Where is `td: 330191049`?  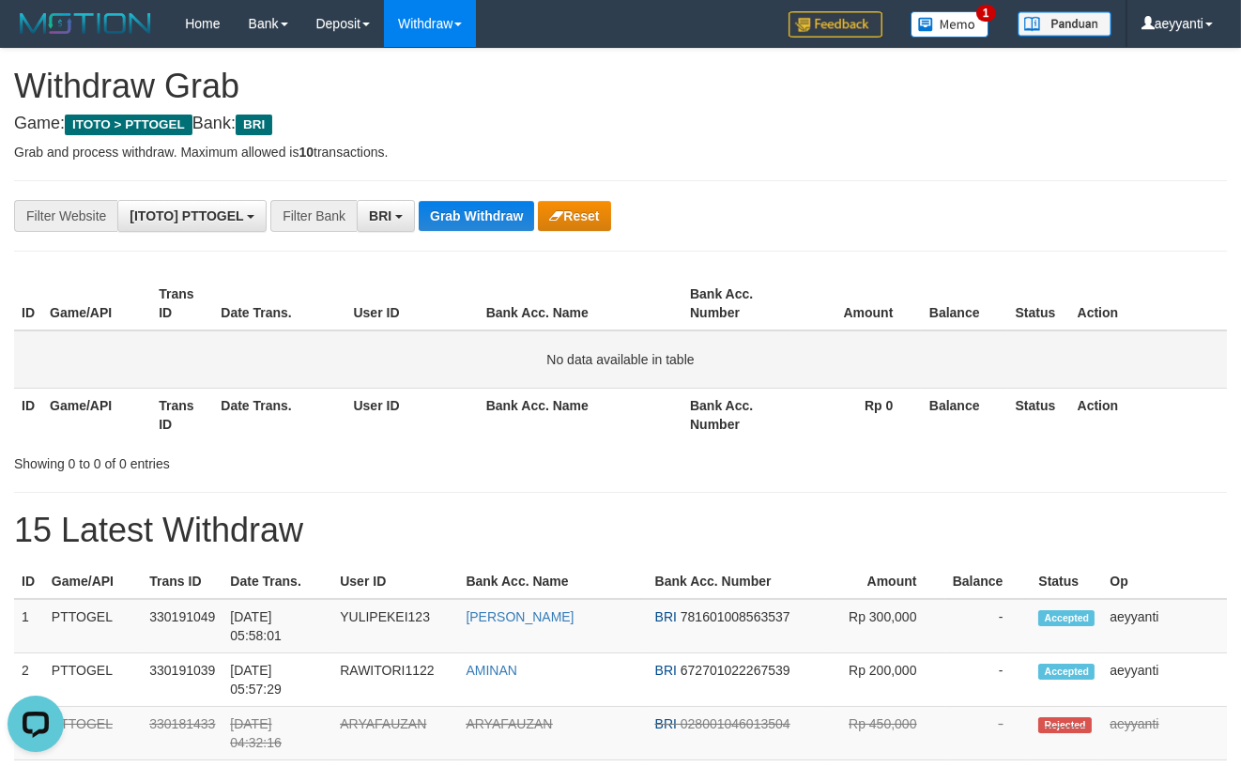
td: 330191049 is located at coordinates (182, 626).